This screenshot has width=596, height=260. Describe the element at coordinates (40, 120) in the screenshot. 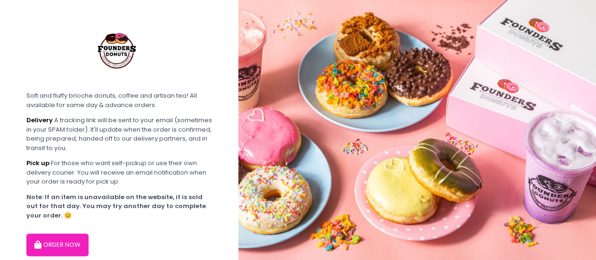

I see `b: Delivery` at that location.